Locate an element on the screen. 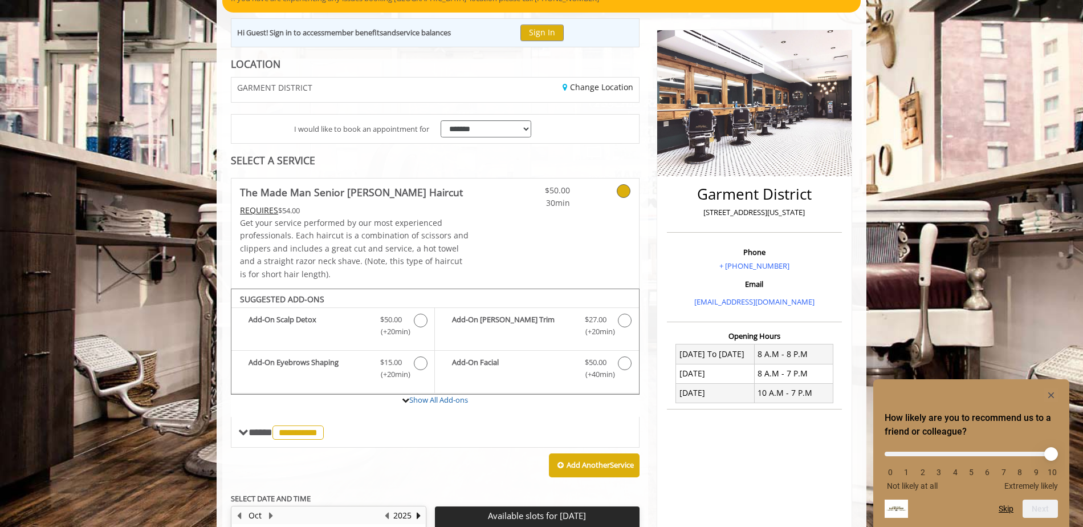 The image size is (1083, 527). label: Add-On Scalp Detox is located at coordinates (333, 327).